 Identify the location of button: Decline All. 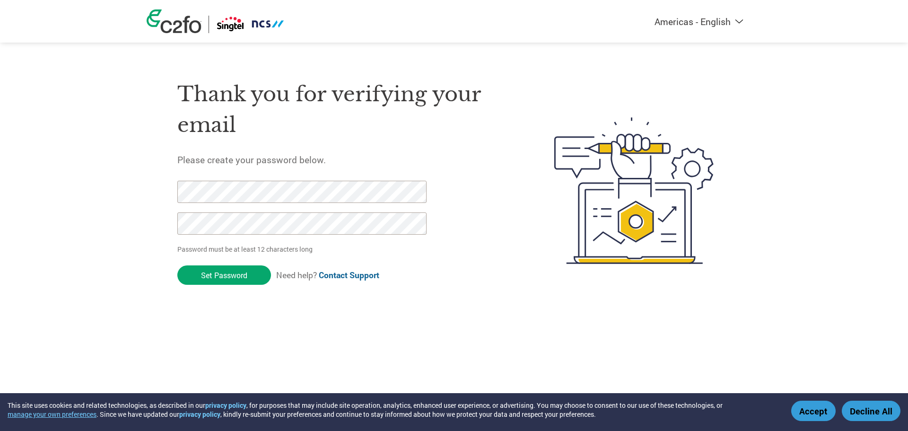
(871, 411).